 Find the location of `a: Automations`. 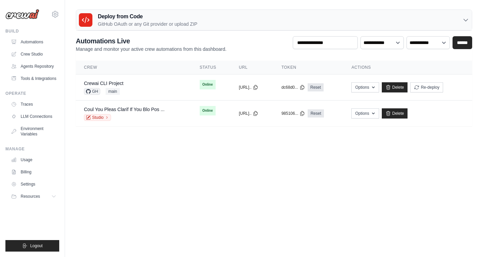

a: Automations is located at coordinates (33, 42).